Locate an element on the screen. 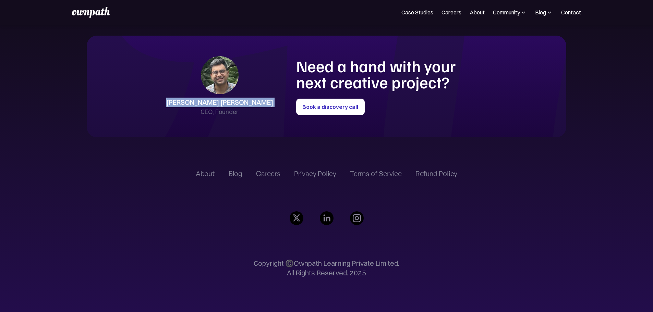 The width and height of the screenshot is (653, 312). a: Blog is located at coordinates (235, 174).